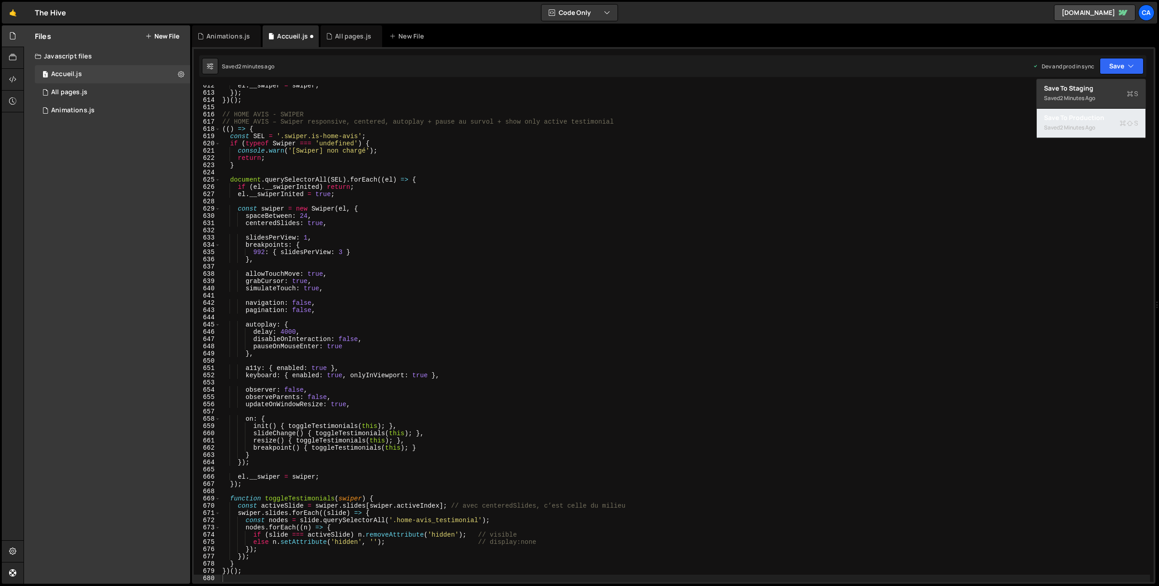 The height and width of the screenshot is (586, 1159). I want to click on button: Save to ProductionS Saved2 minutes ago, so click(1091, 123).